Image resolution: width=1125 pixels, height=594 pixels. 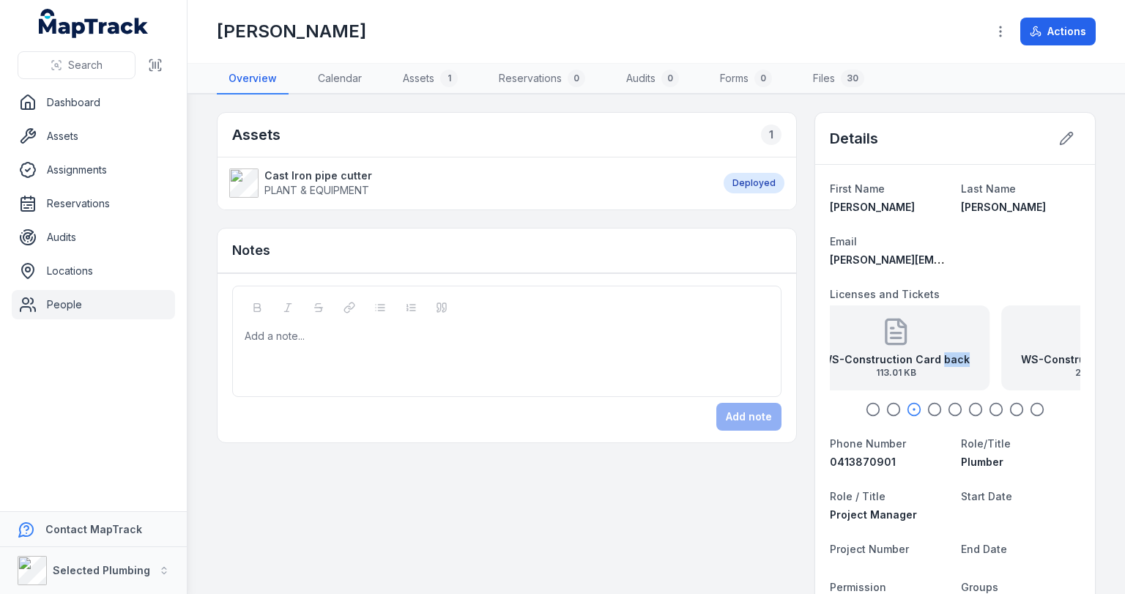 What do you see at coordinates (94, 529) in the screenshot?
I see `strong: Contact MapTrack` at bounding box center [94, 529].